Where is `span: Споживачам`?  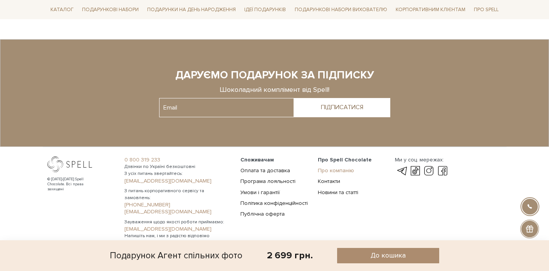
span: Споживачам is located at coordinates (257, 160).